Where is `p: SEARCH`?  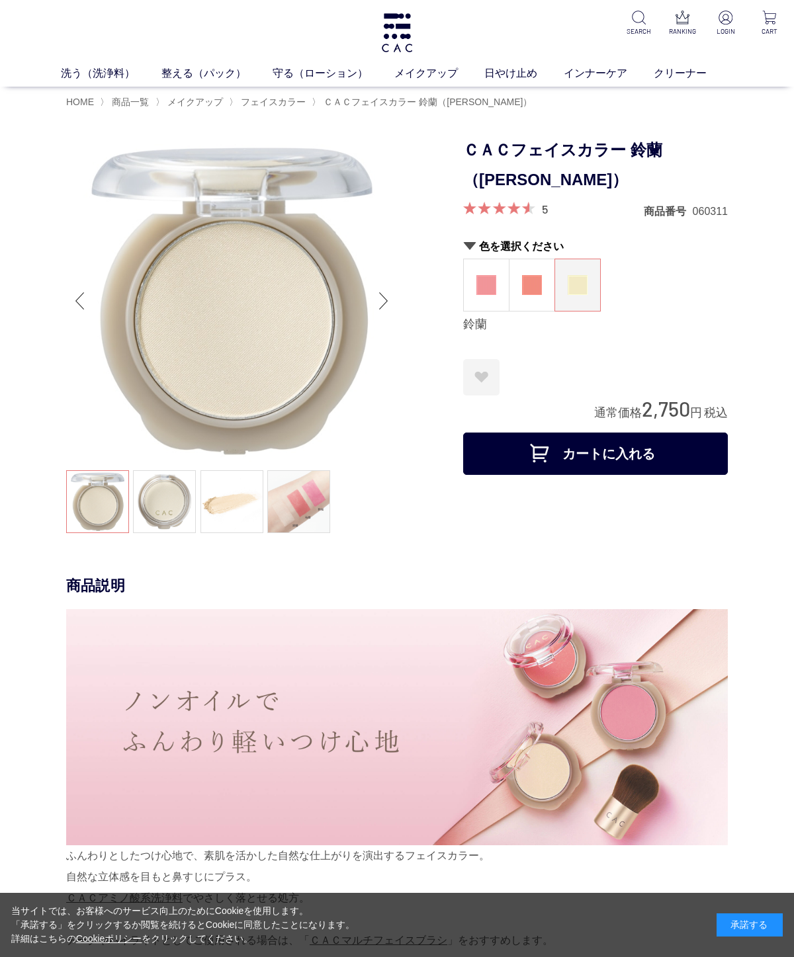 p: SEARCH is located at coordinates (638, 31).